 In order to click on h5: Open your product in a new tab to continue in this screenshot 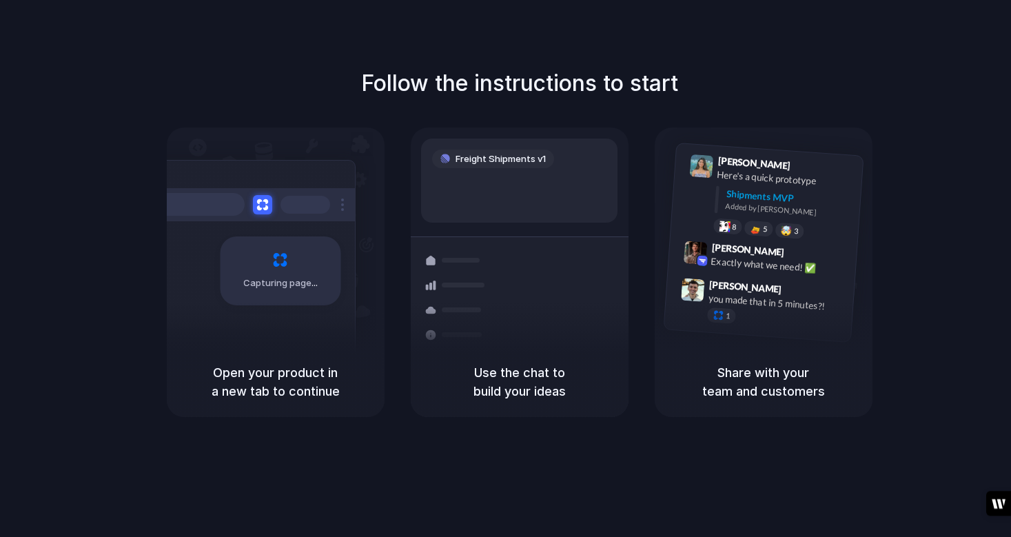, I will do `click(276, 382)`.